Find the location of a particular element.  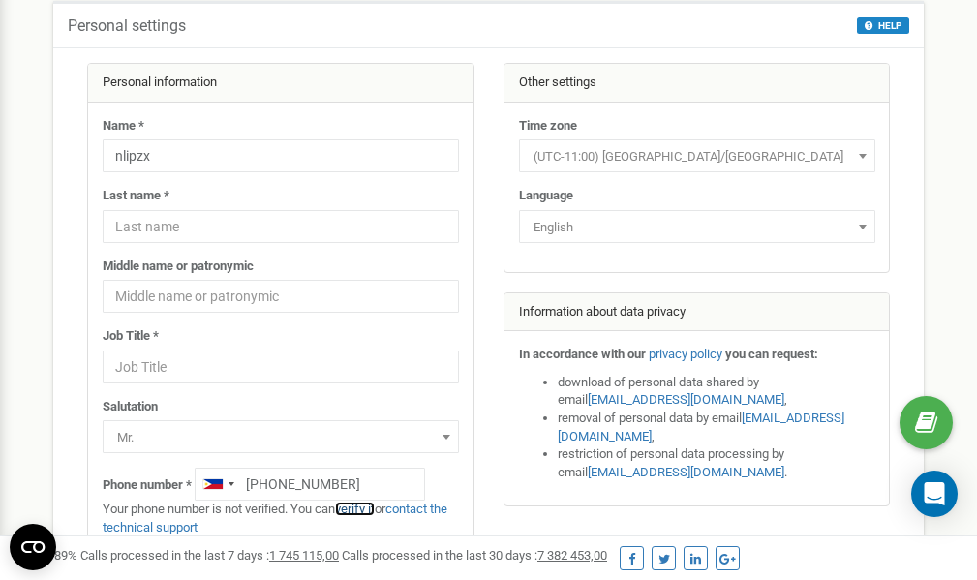

label: Middle name or patronymic is located at coordinates (178, 266).